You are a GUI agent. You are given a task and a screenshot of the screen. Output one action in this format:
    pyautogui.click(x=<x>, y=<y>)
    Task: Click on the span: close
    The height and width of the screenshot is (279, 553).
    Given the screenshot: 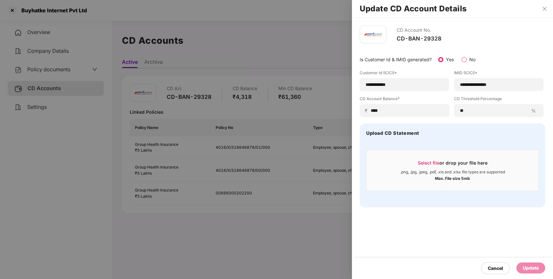 What is the action you would take?
    pyautogui.click(x=544, y=9)
    